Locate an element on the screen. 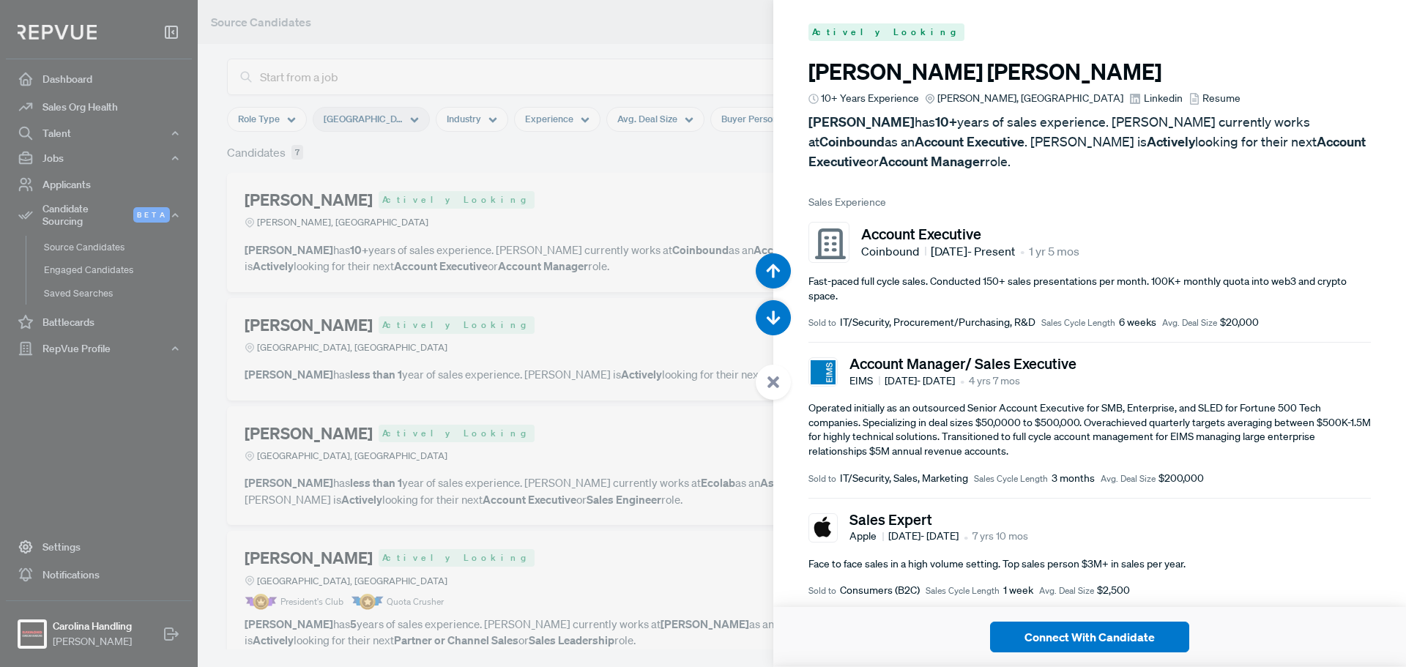  p: Operated initially as an outsourced Senior Account Executive for SMB, Enterprise, and SLED for Fo... is located at coordinates (1090, 430).